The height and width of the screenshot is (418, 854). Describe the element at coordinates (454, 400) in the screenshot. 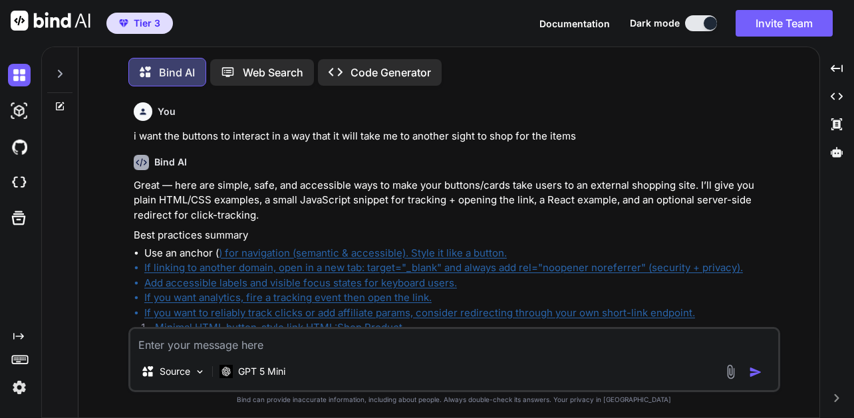

I see `p: Bind can provide inaccurate information, including about people. Always double-check its answers....` at that location.